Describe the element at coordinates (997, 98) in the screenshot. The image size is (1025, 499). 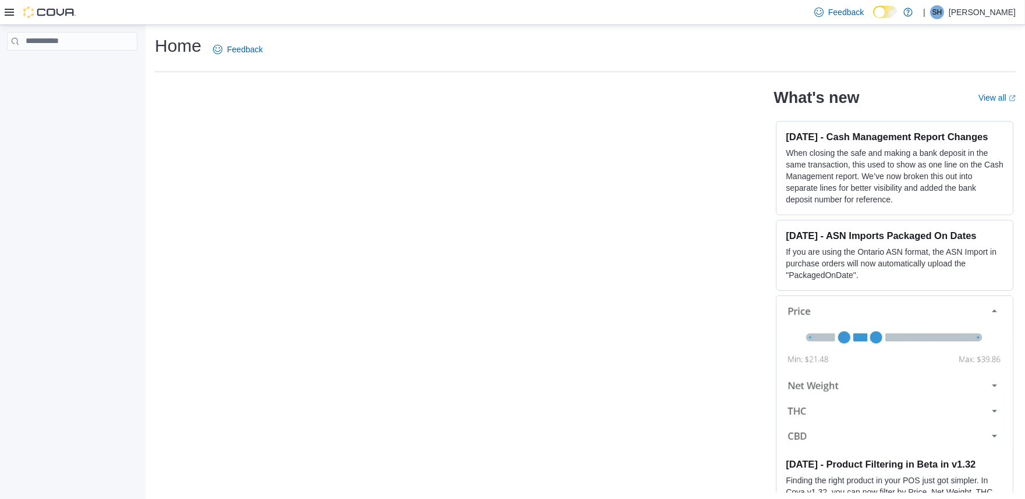
I see `a: View allExternal link` at that location.